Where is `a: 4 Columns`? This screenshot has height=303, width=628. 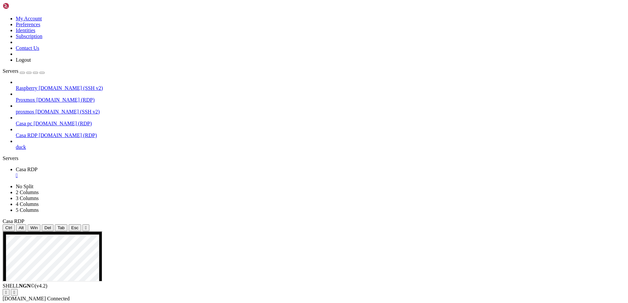
a: 4 Columns is located at coordinates (27, 204).